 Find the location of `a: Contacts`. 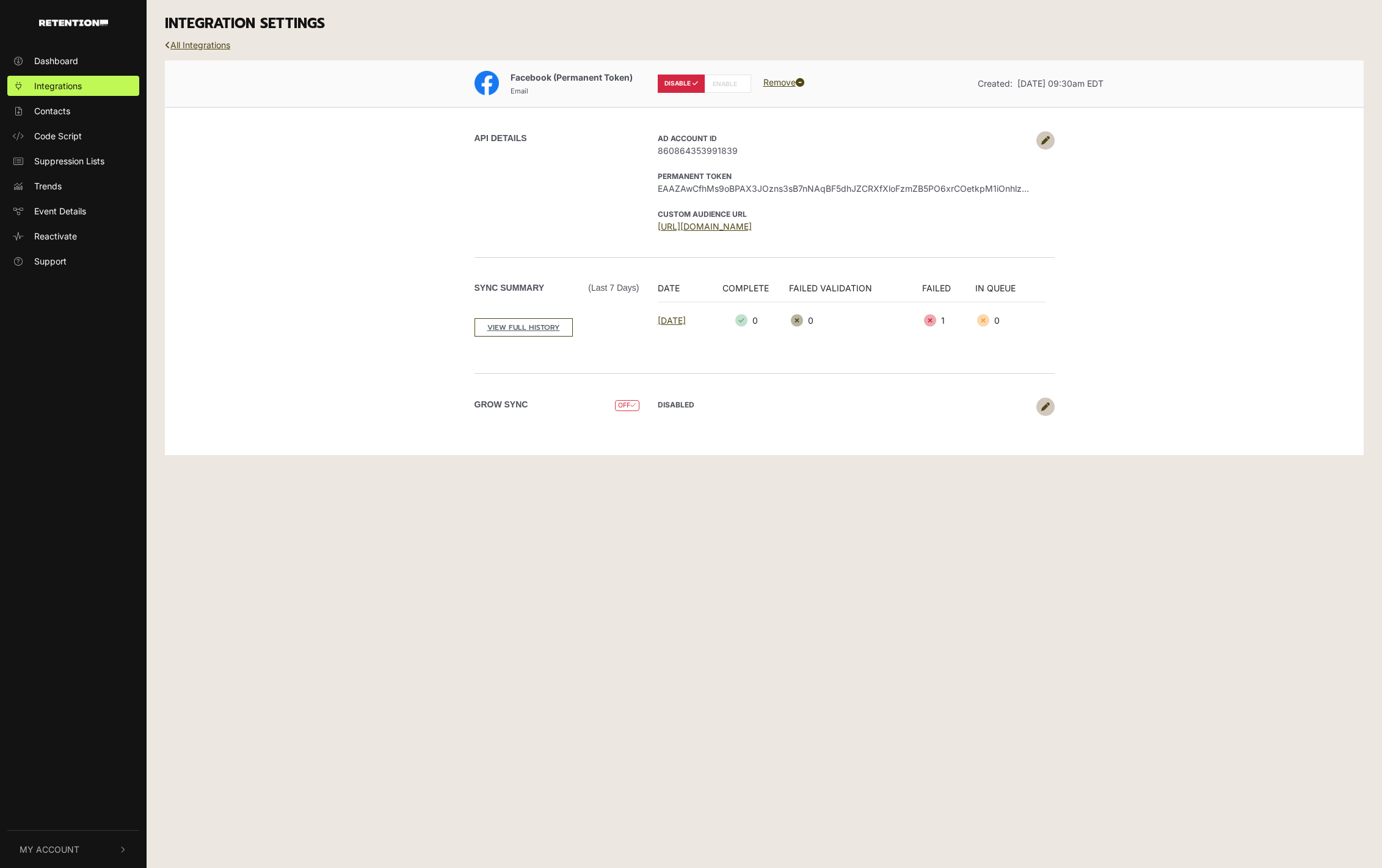

a: Contacts is located at coordinates (73, 110).